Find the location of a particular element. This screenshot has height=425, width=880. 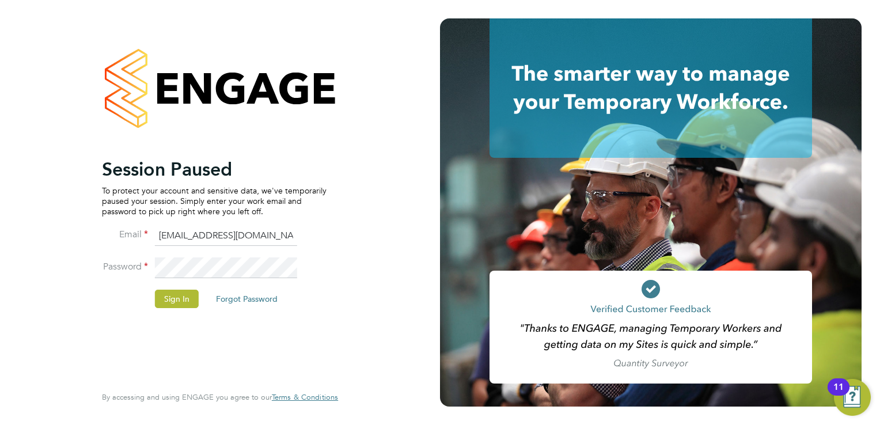

label: Password is located at coordinates (125, 267).